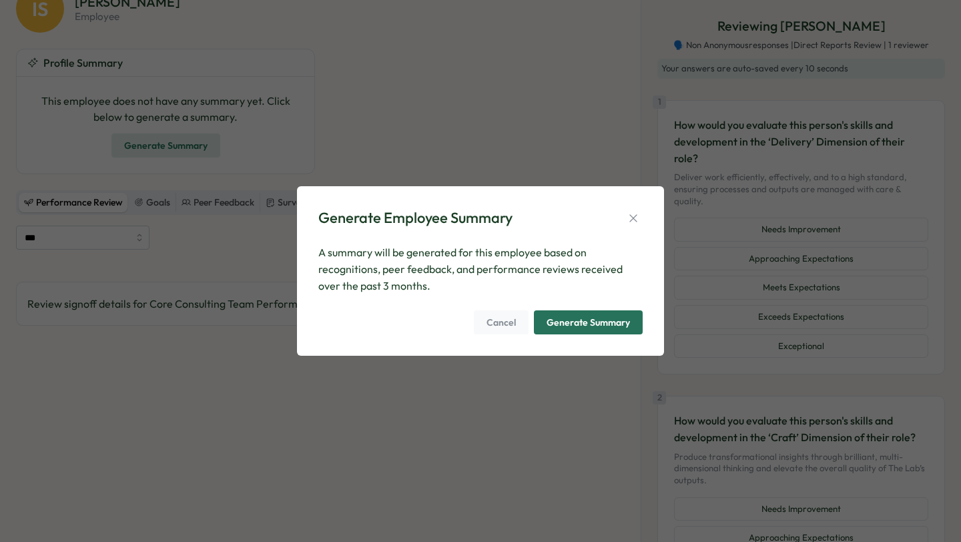 The width and height of the screenshot is (961, 542). I want to click on button: Cancel, so click(501, 322).